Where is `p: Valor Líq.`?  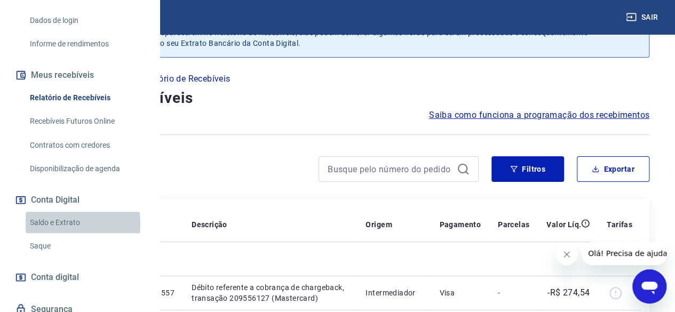 p: Valor Líq. is located at coordinates (564, 225).